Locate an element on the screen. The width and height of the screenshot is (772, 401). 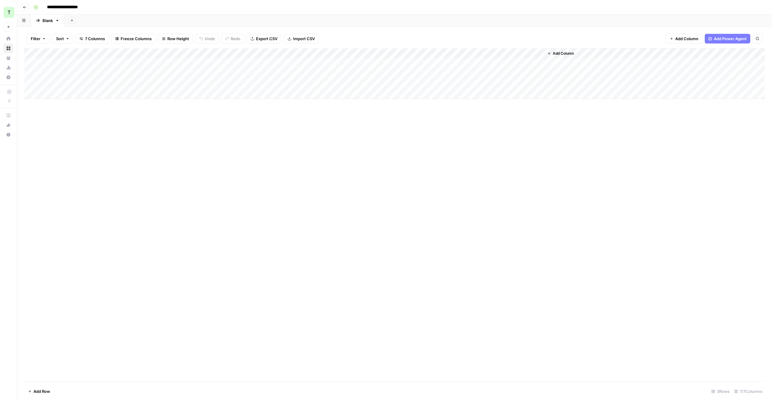
a: Blank is located at coordinates (48, 21).